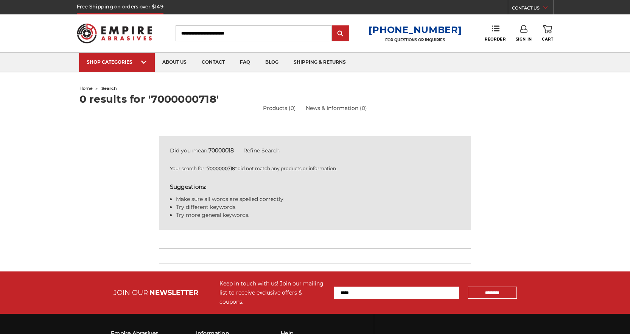 Image resolution: width=630 pixels, height=334 pixels. What do you see at coordinates (337, 108) in the screenshot?
I see `a: News & Information (0)` at bounding box center [337, 108].